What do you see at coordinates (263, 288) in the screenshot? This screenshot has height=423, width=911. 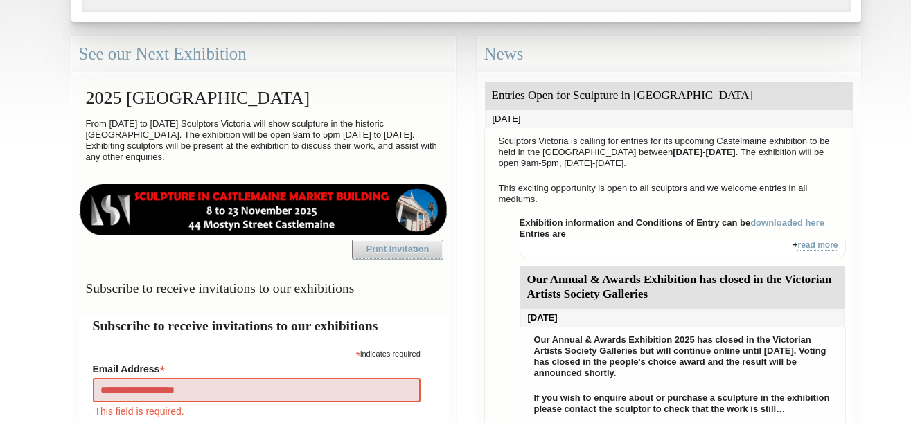 I see `h3: Subscribe to receive invitations to our exhibitions` at bounding box center [263, 288].